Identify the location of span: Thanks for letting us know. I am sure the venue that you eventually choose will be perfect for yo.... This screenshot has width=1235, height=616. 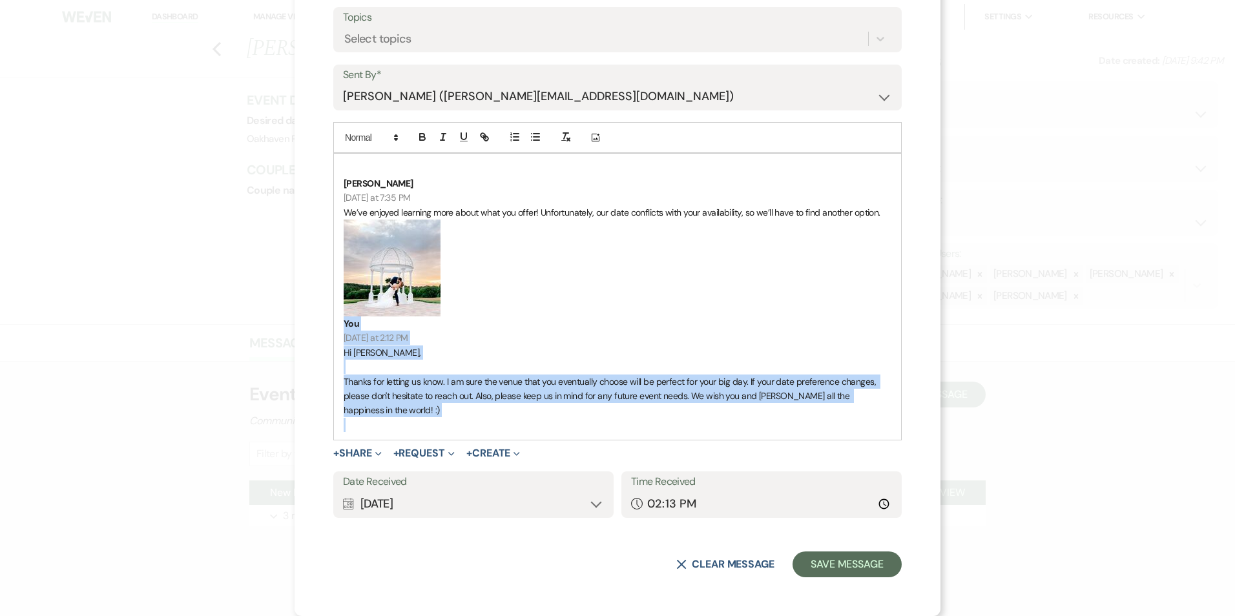
(611, 396).